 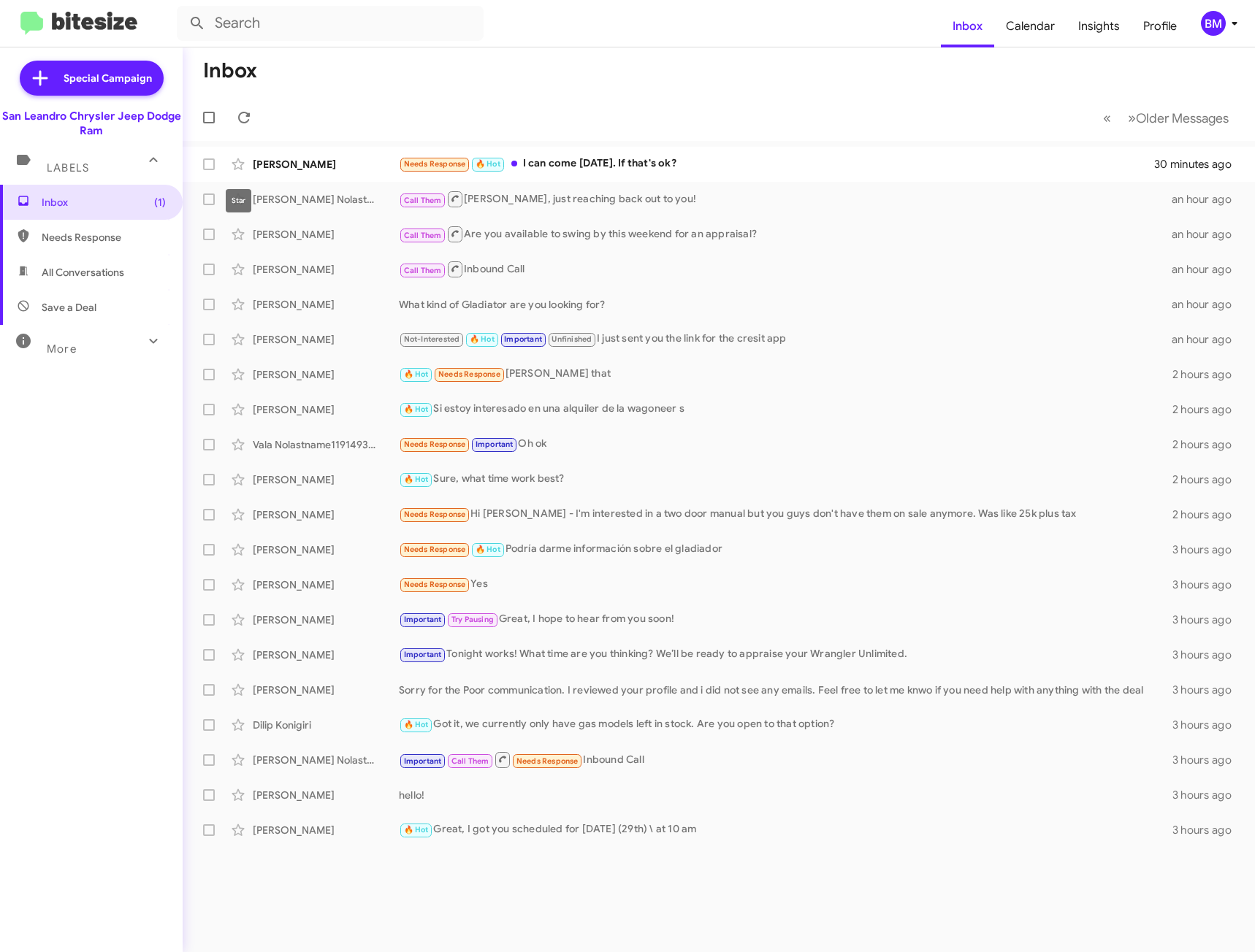 I want to click on span: (1), so click(x=160, y=202).